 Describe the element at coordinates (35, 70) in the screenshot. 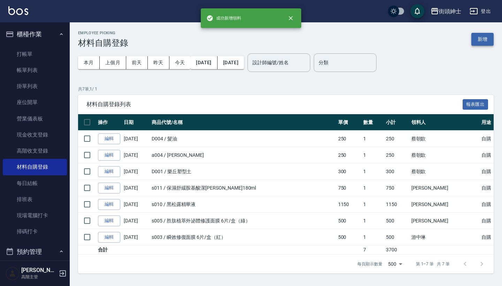

I see `a: 帳單列表` at that location.